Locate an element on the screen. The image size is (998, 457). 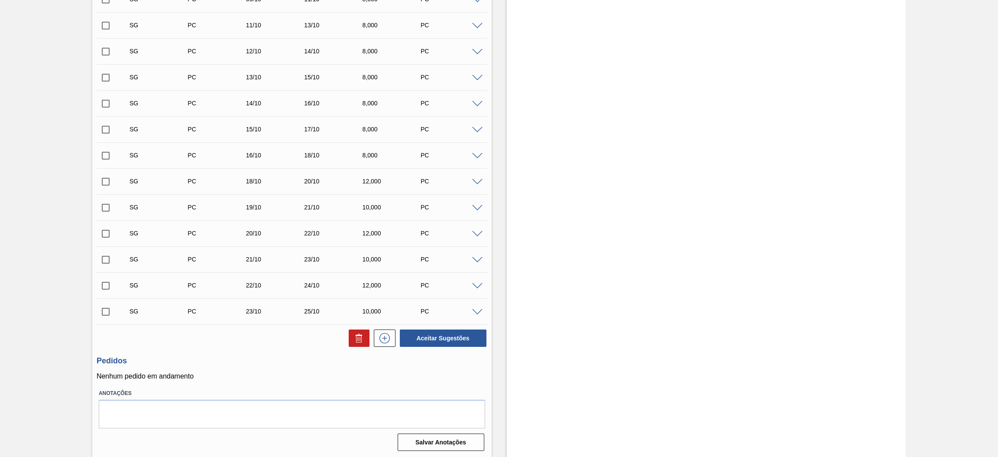
div: 11/10/2025 is located at coordinates (277, 25).